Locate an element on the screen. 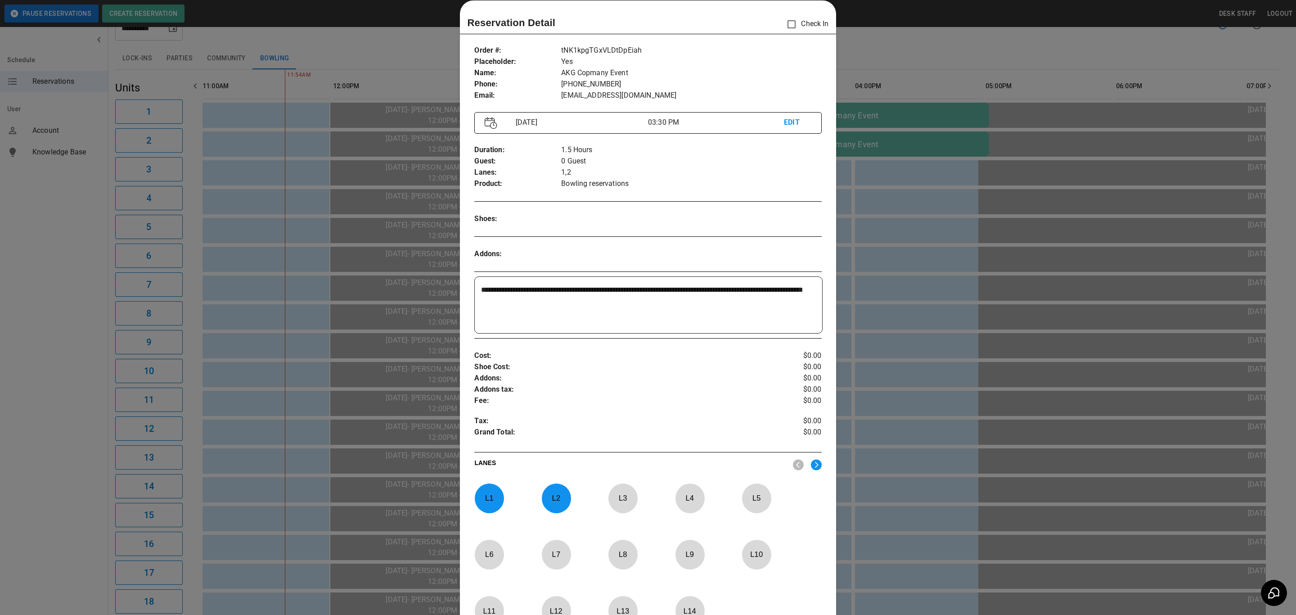 This screenshot has height=615, width=1296. p: 0 Guest is located at coordinates (691, 161).